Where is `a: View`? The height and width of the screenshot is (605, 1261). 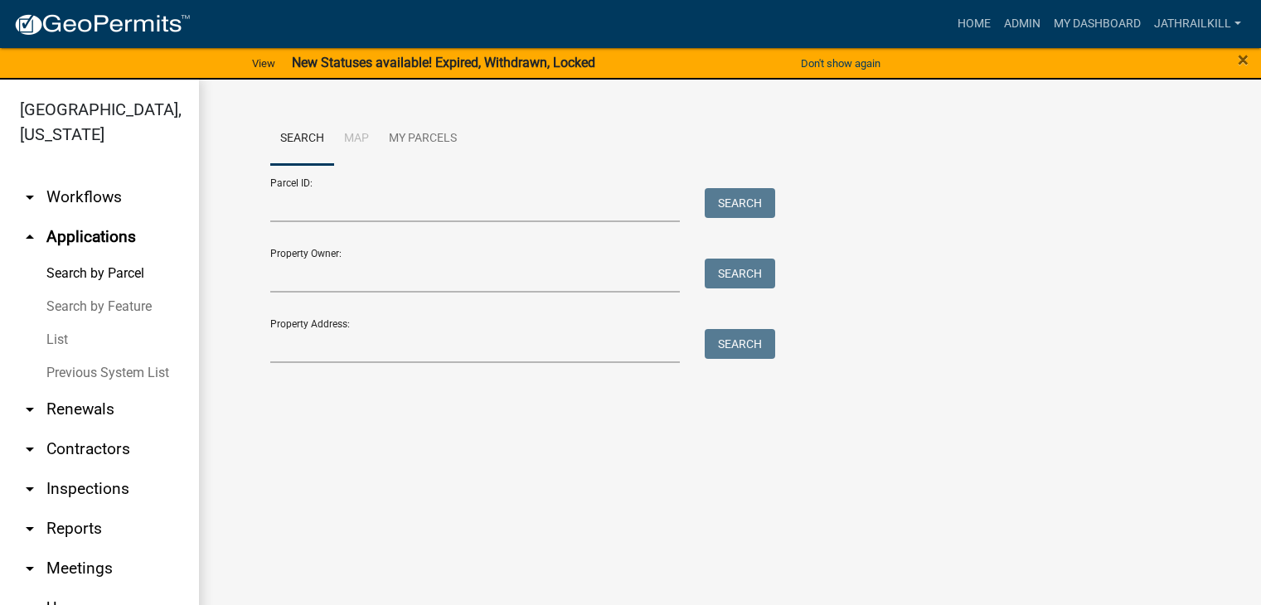 a: View is located at coordinates (264, 63).